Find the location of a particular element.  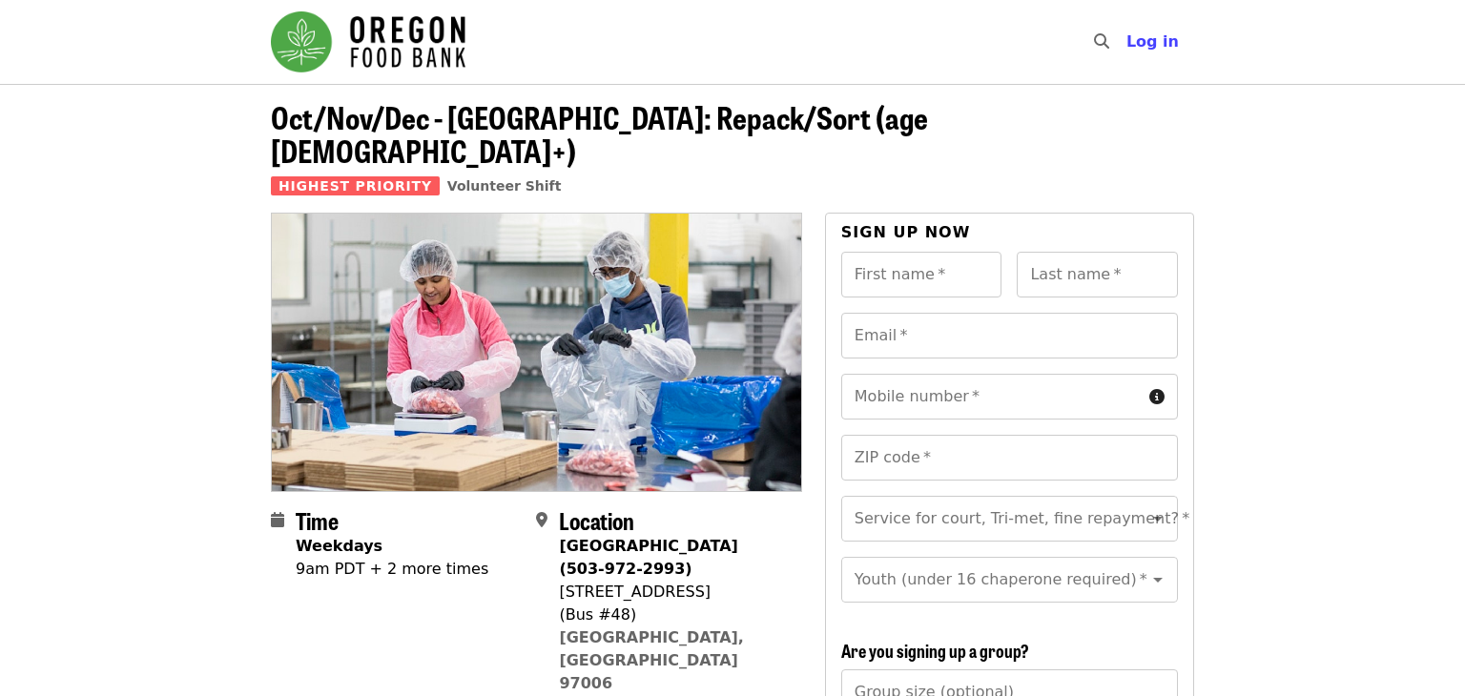

input: Email is located at coordinates (1009, 336).